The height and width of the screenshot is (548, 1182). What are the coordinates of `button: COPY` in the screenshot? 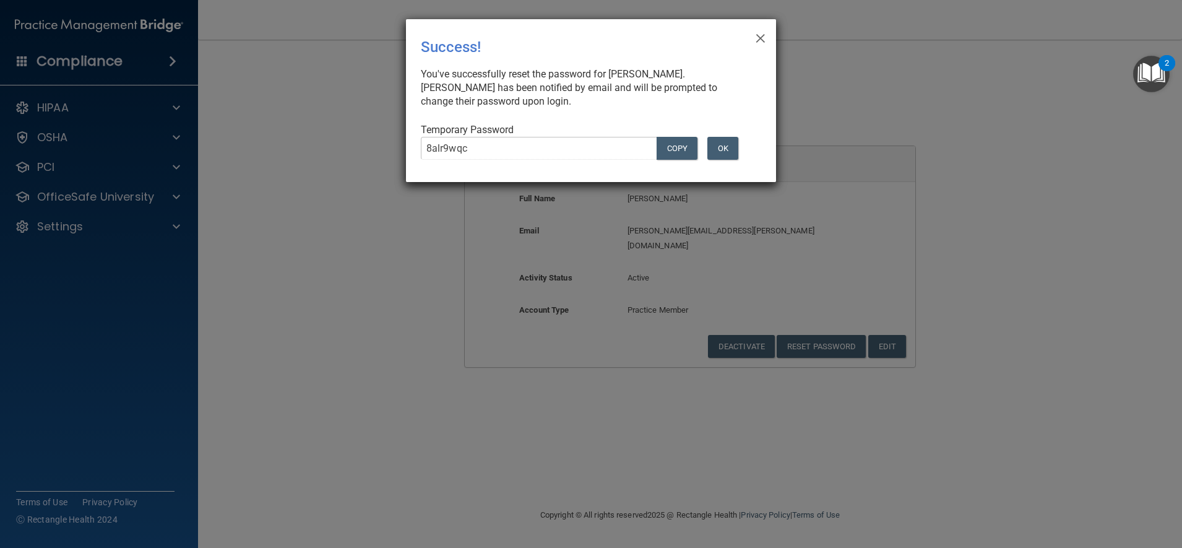 It's located at (677, 148).